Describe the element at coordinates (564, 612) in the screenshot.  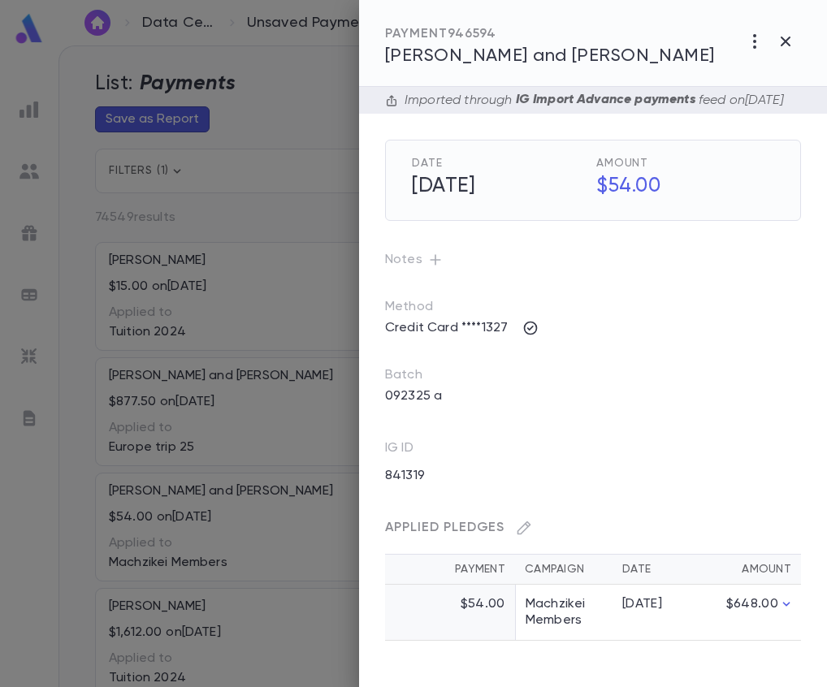
I see `td: Machzikei Members` at that location.